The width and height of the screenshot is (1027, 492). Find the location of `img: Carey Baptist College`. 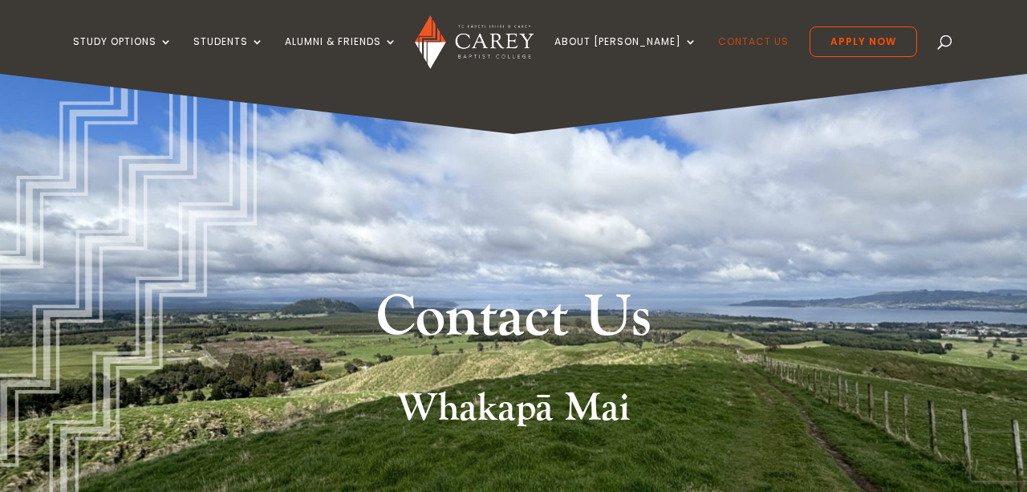

img: Carey Baptist College is located at coordinates (474, 42).